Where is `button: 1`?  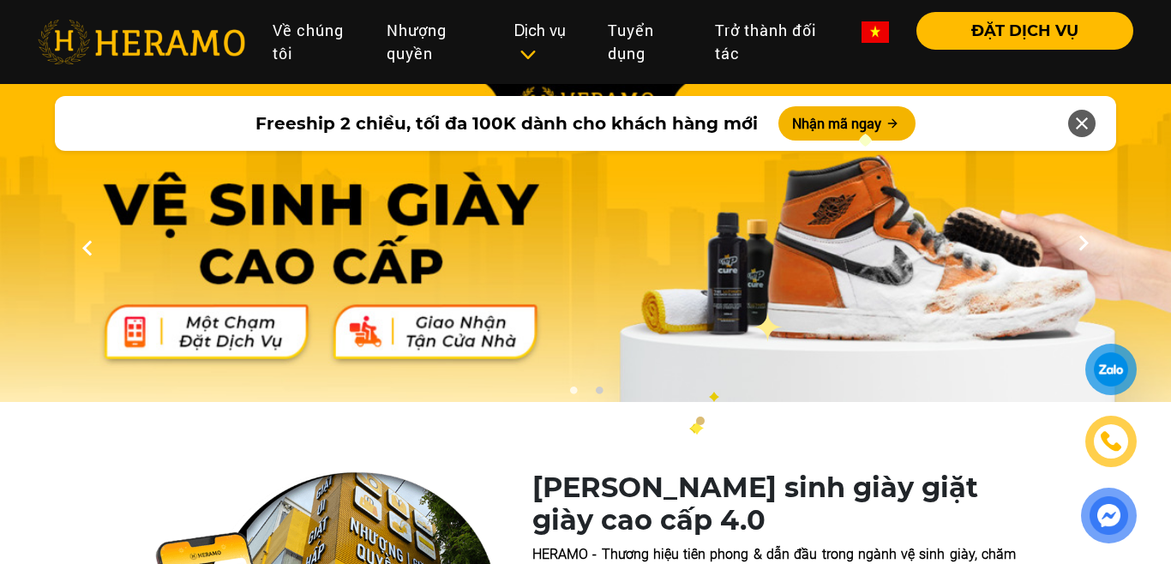
button: 1 is located at coordinates (572, 394).